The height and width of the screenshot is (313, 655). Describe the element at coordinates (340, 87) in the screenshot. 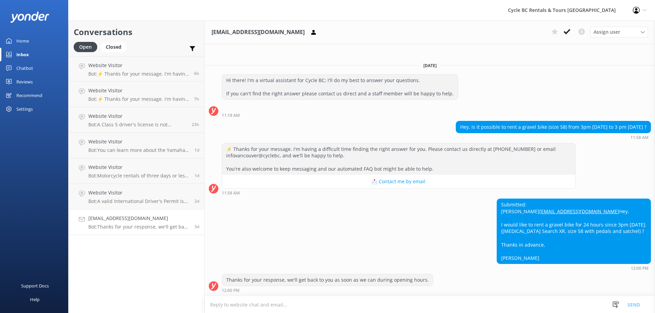

I see `div: Hi there! I'm a virtual assistant for Cycle BC; I'll do my best to answer your questions. If you ...` at that location.